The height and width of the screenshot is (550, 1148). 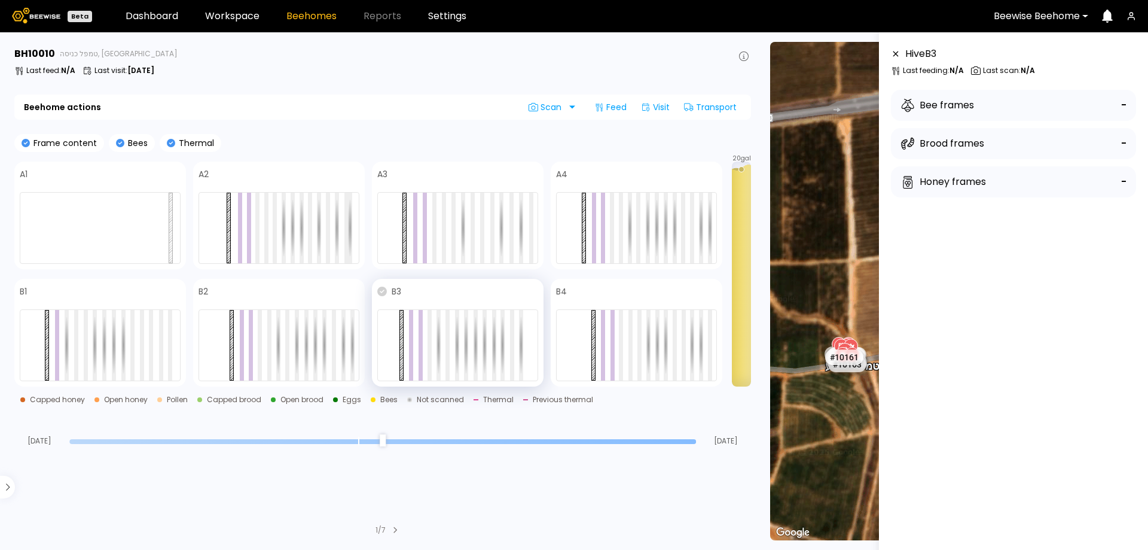 I want to click on a: Workspace, so click(x=232, y=16).